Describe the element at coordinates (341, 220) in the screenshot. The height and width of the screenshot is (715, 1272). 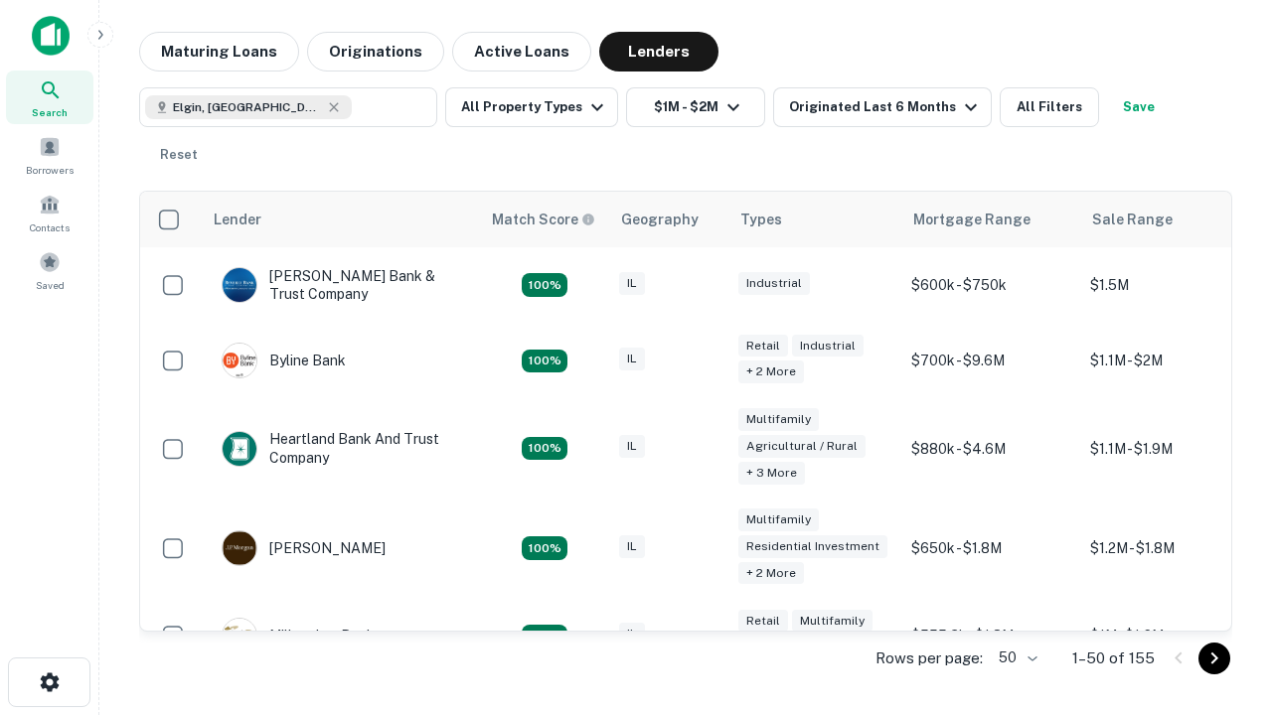
I see `th: Lender` at that location.